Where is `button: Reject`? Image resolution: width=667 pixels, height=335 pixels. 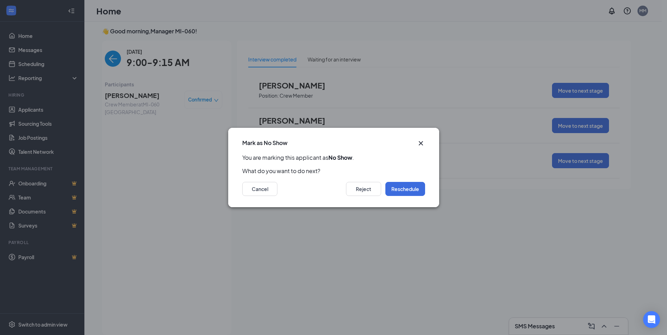
button: Reject is located at coordinates (364, 189).